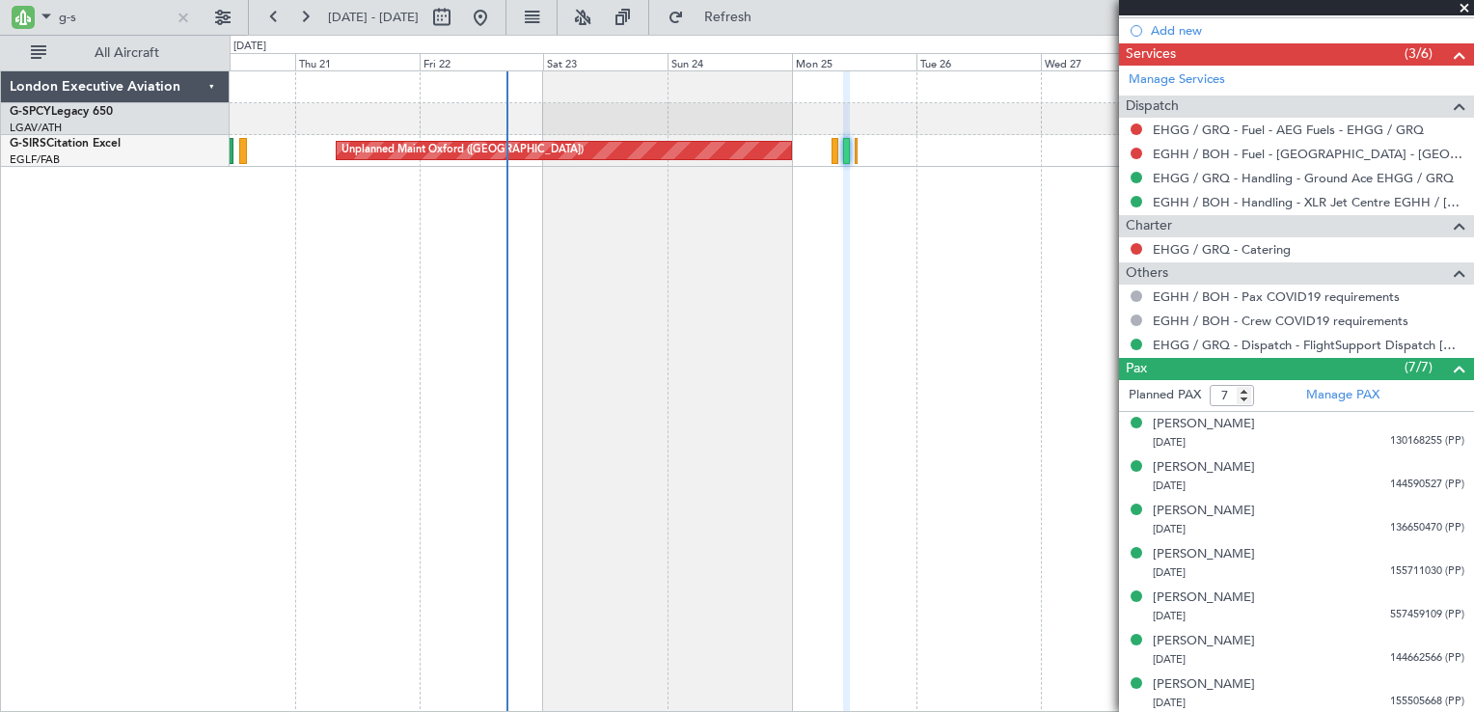  I want to click on span: G-SPCY, so click(30, 112).